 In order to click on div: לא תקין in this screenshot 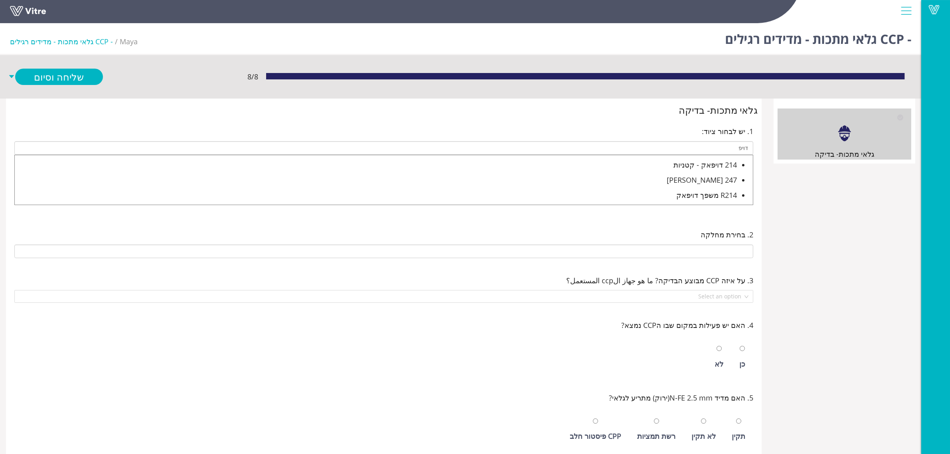, I will do `click(703, 436)`.